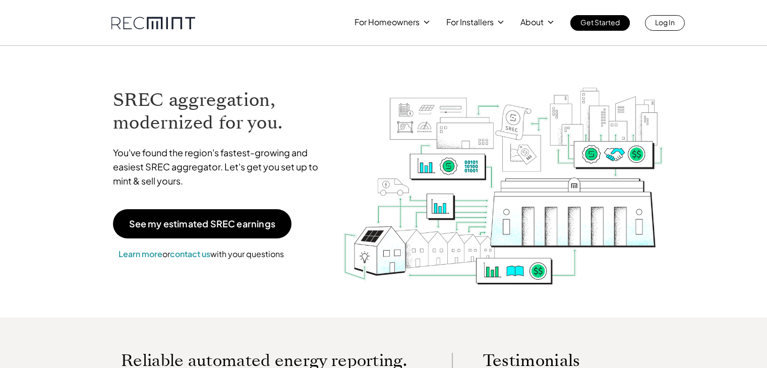  Describe the element at coordinates (190, 254) in the screenshot. I see `span: contact us` at that location.